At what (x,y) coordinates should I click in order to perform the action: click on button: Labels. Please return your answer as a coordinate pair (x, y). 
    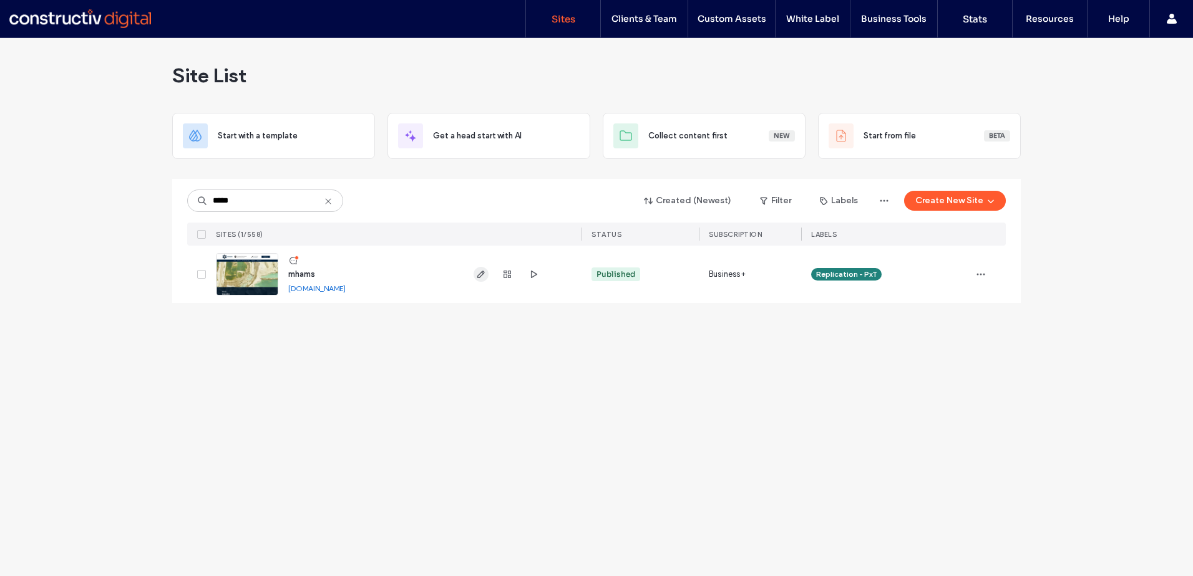
    Looking at the image, I should click on (838, 201).